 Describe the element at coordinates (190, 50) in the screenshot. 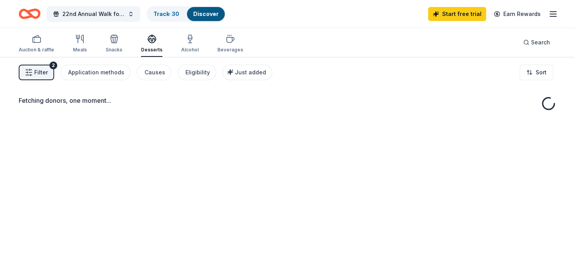

I see `div: Alcohol` at that location.